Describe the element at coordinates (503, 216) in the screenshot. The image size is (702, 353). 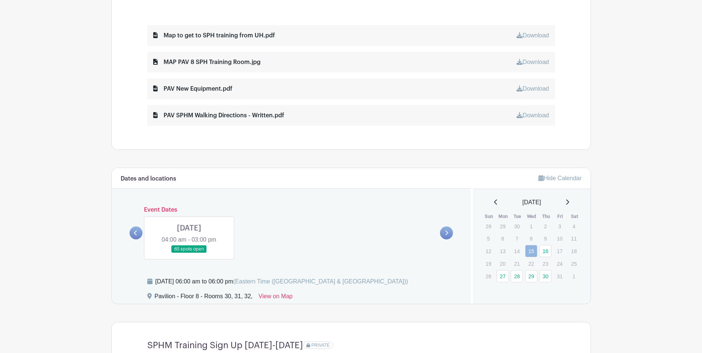
I see `th: Mon` at that location.